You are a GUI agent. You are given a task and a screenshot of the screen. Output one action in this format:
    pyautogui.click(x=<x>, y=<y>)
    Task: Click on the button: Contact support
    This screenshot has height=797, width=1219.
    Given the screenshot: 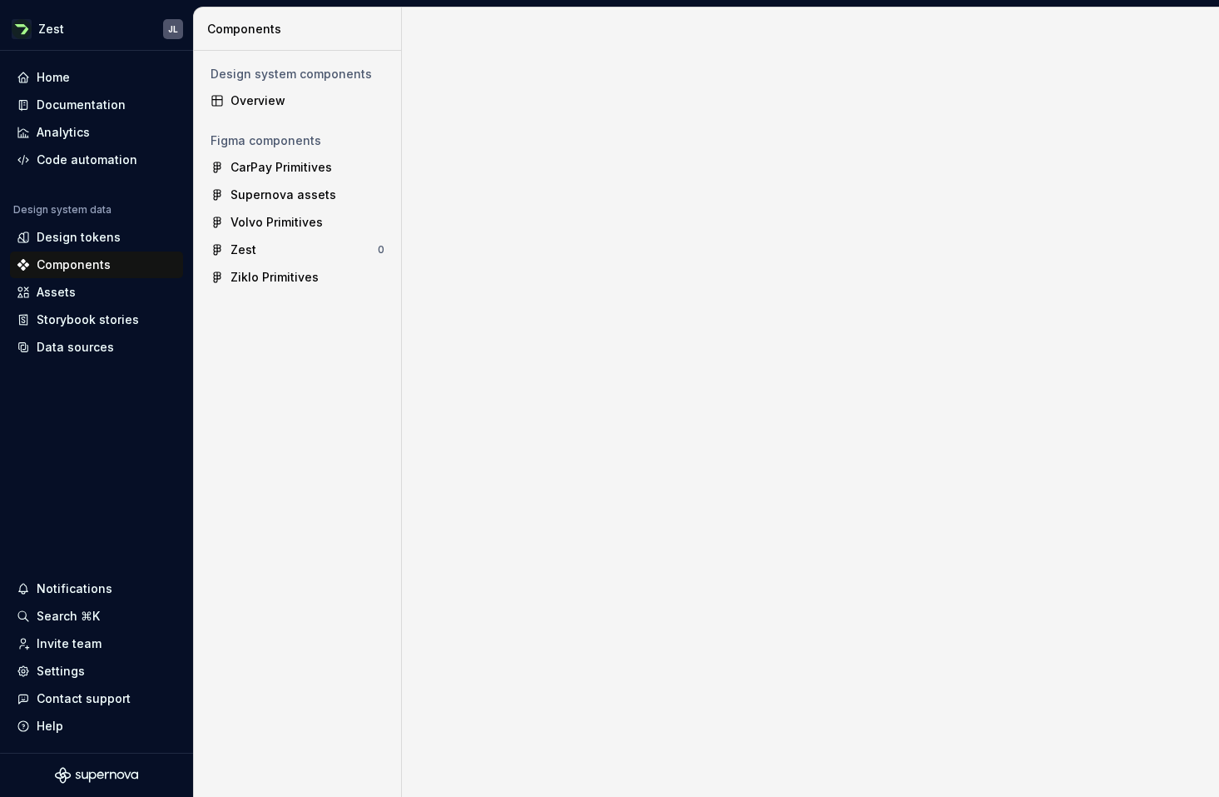 What is the action you would take?
    pyautogui.click(x=97, y=698)
    